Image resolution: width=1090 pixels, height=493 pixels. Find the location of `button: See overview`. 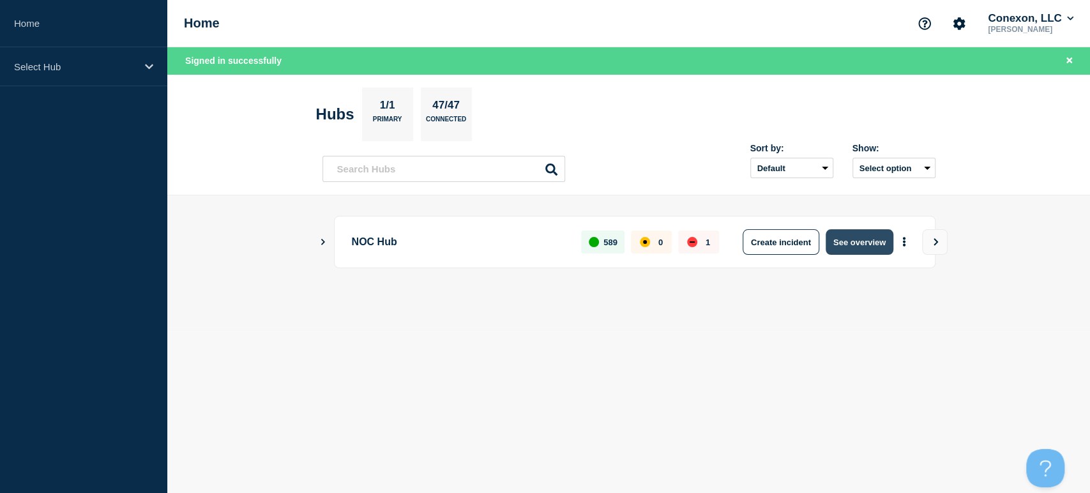

button: See overview is located at coordinates (859, 242).